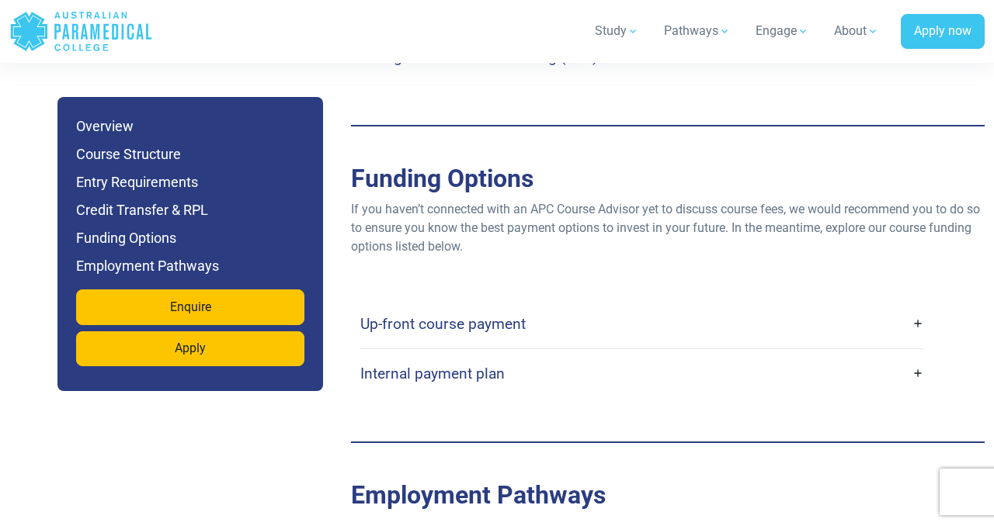 The image size is (994, 526). Describe the element at coordinates (432, 373) in the screenshot. I see `h4: Internal payment plan` at that location.